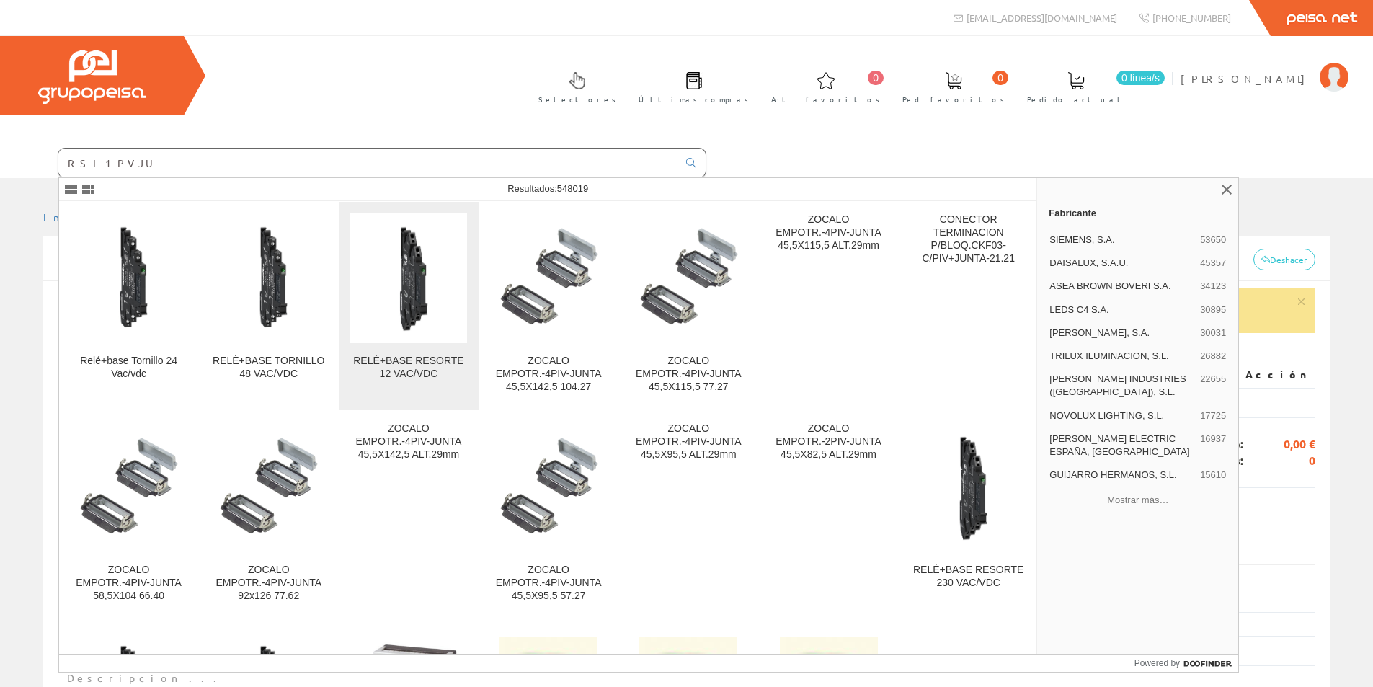 The width and height of the screenshot is (1373, 687). I want to click on span: DAISALUX, S.A.U., so click(1122, 263).